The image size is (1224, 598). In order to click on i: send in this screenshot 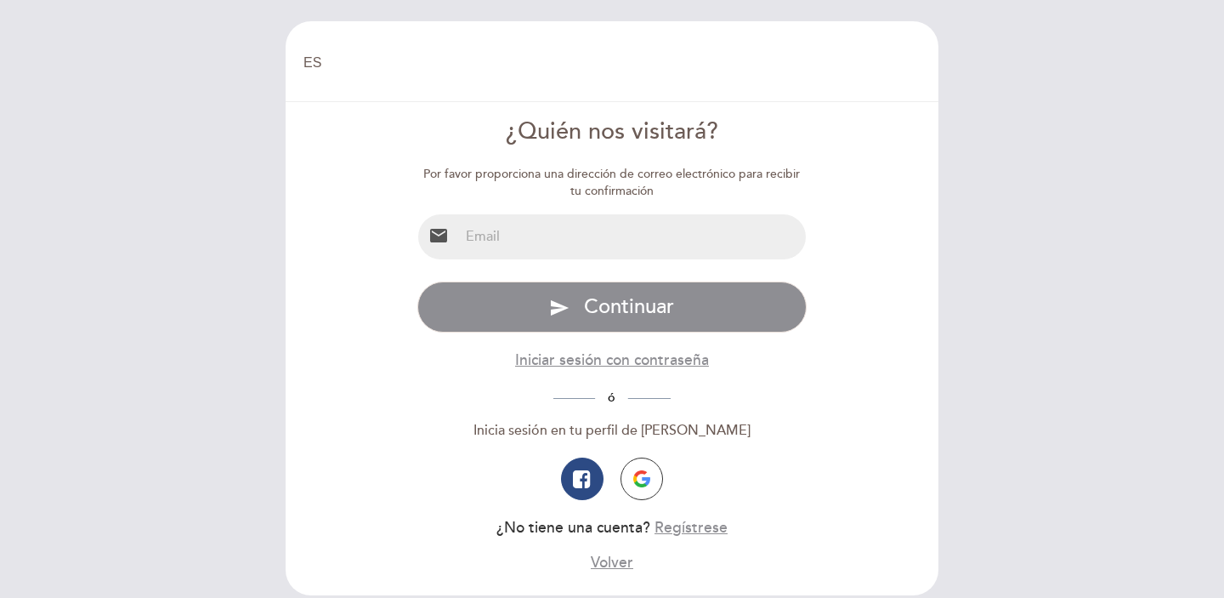, I will do `click(559, 308)`.